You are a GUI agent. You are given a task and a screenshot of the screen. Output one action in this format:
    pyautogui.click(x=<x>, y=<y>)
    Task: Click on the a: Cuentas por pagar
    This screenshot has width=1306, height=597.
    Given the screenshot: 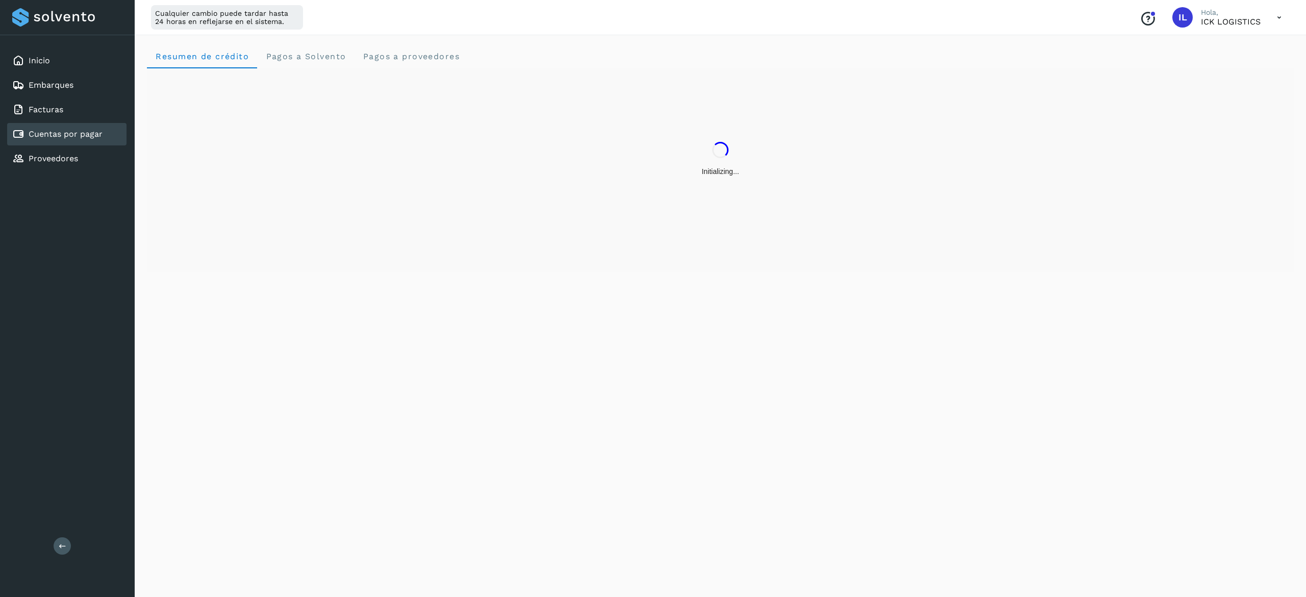 What is the action you would take?
    pyautogui.click(x=65, y=134)
    